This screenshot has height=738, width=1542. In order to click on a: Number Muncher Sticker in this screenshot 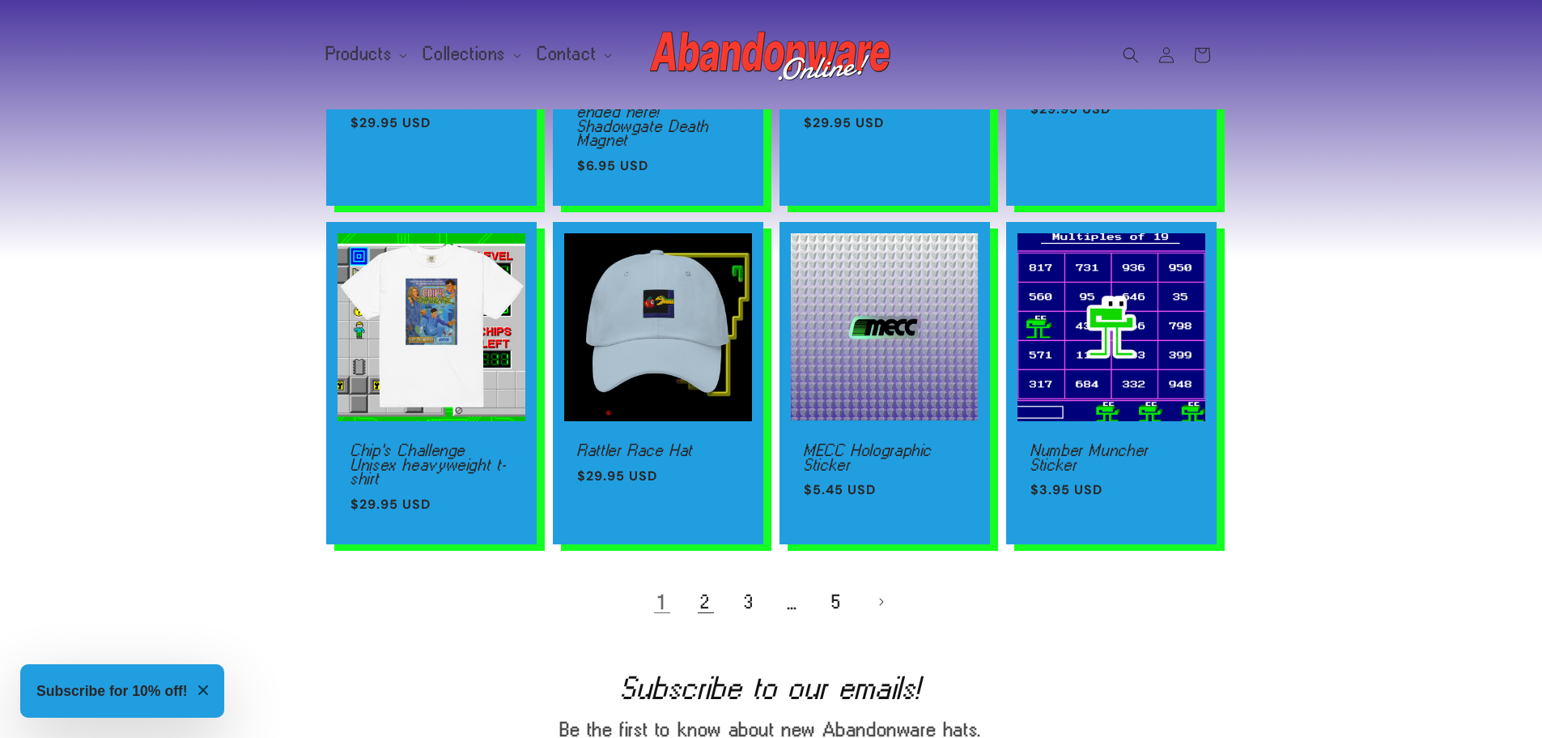, I will do `click(1112, 457)`.